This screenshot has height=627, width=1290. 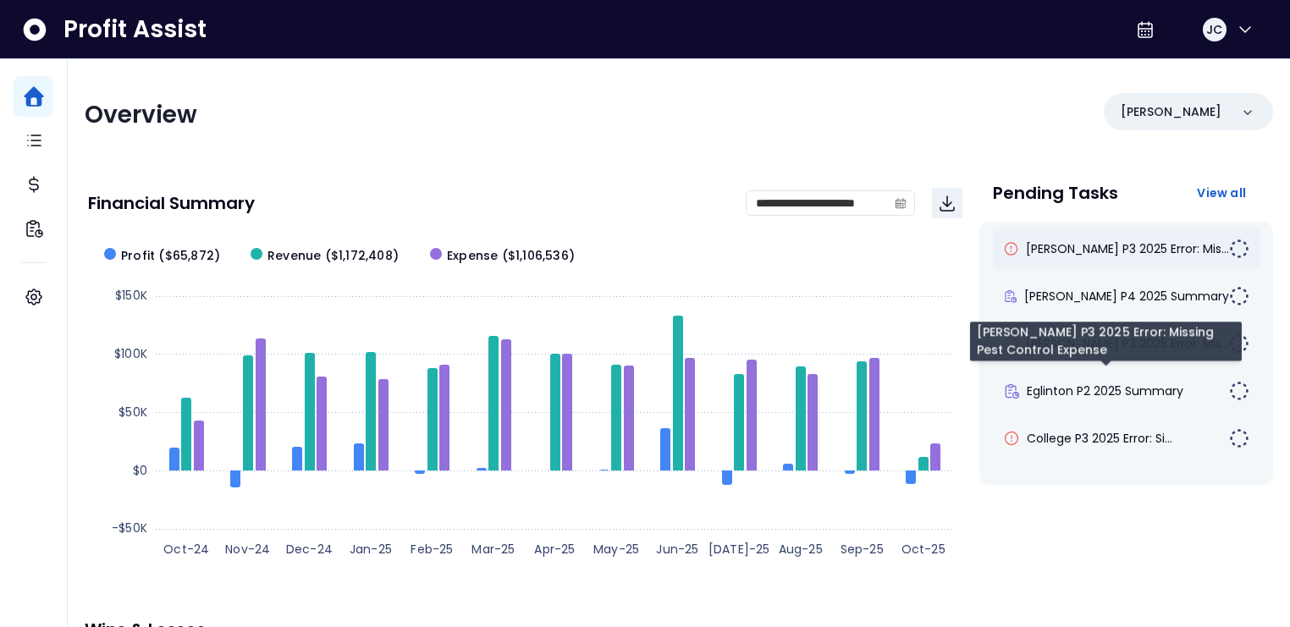 What do you see at coordinates (901, 203) in the screenshot?
I see `svg: calendar` at bounding box center [901, 203].